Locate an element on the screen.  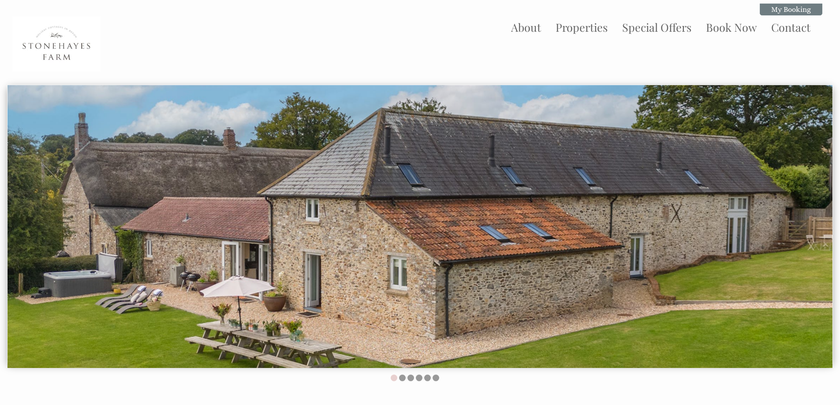
a: About is located at coordinates (526, 27).